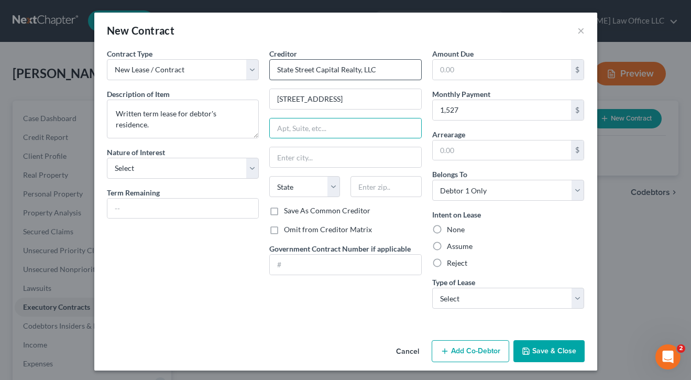  I want to click on label: Nature of Interest, so click(136, 152).